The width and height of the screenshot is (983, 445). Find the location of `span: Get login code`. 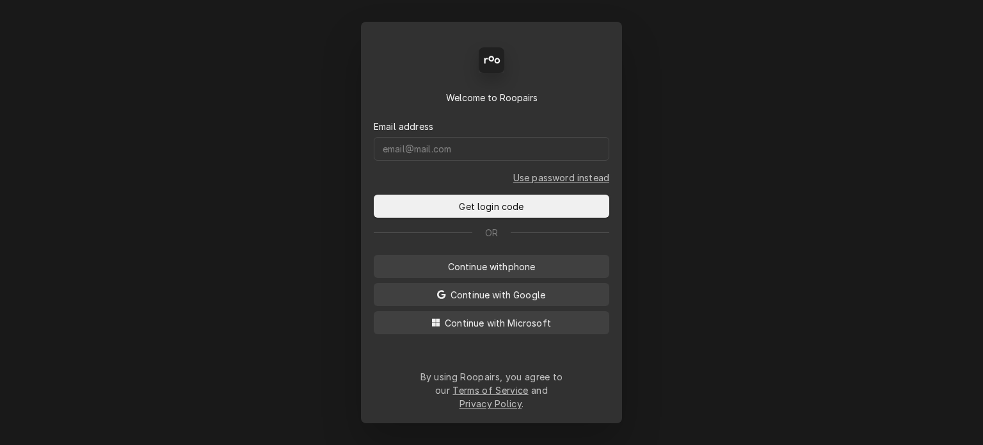

span: Get login code is located at coordinates (491, 206).